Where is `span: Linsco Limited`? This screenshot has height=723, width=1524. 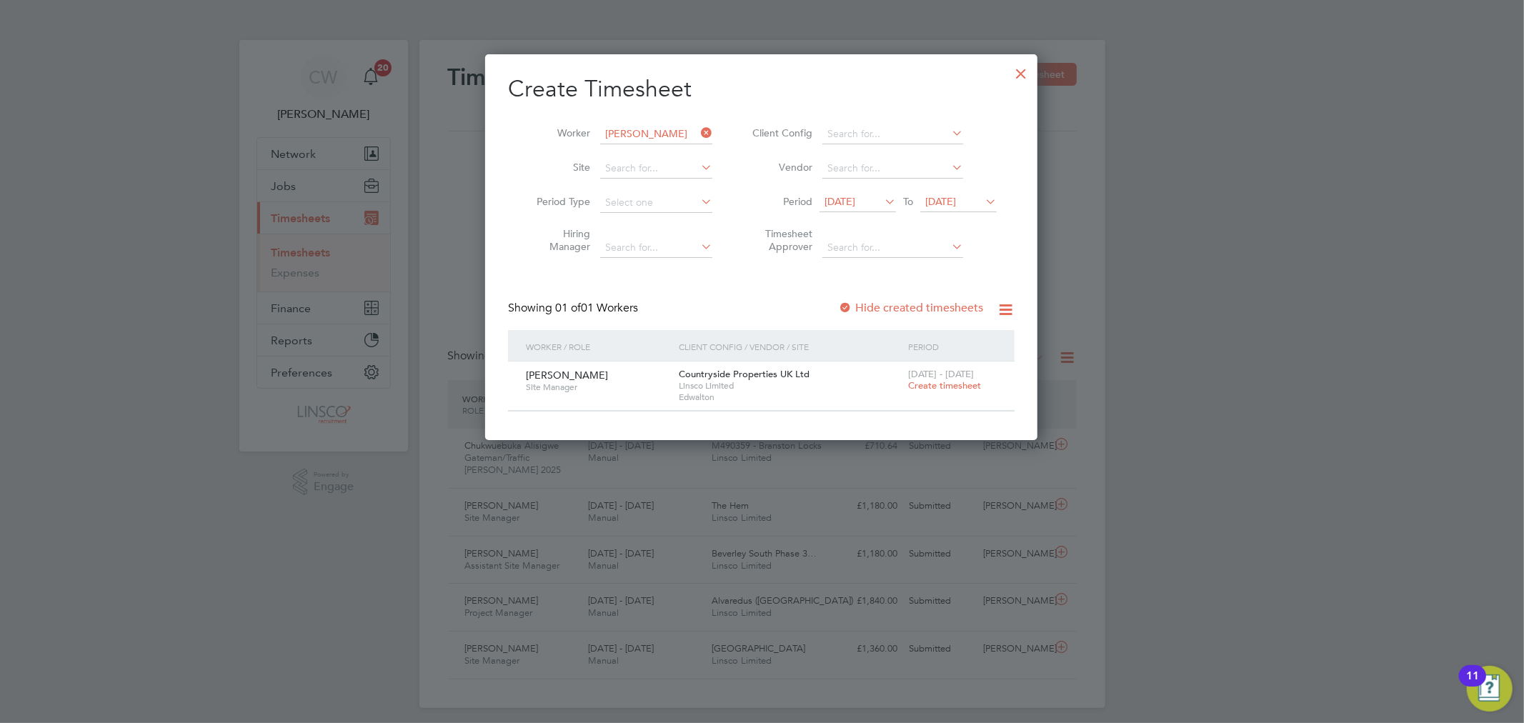
span: Linsco Limited is located at coordinates (790, 386).